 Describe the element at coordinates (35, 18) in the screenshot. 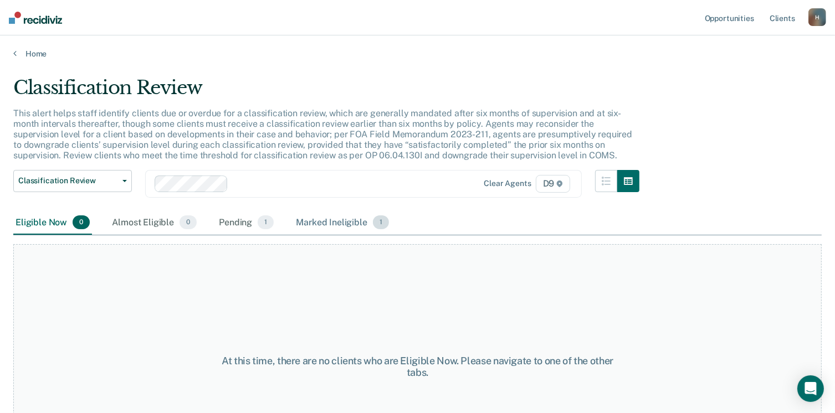

I see `img: Recidiviz` at that location.